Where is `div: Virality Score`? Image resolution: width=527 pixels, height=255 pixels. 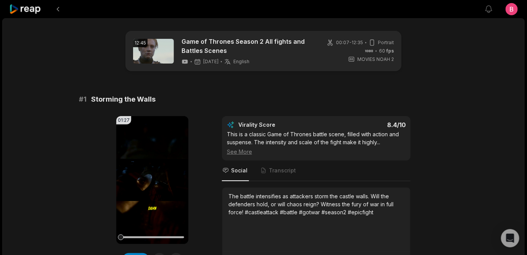 div: Virality Score is located at coordinates (279, 125).